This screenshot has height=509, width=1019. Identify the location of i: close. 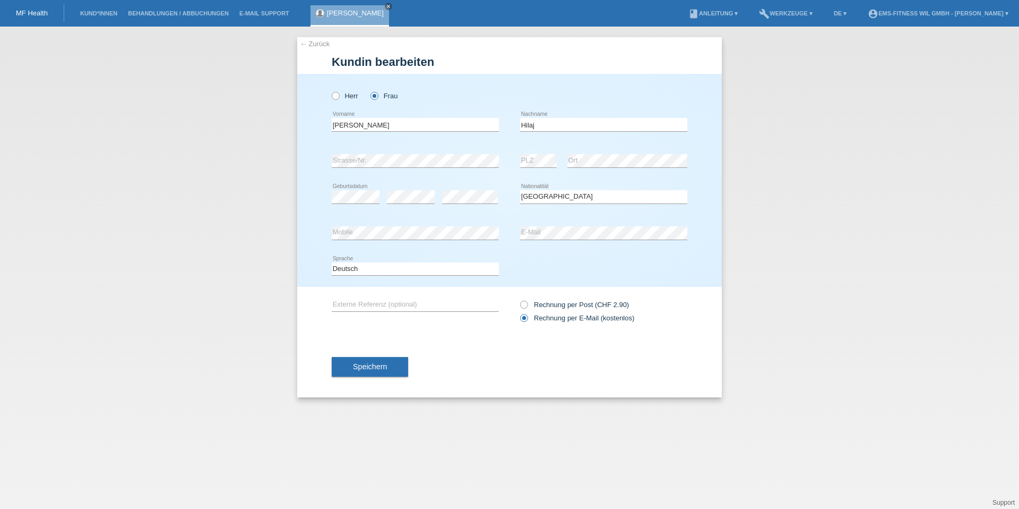
(389, 6).